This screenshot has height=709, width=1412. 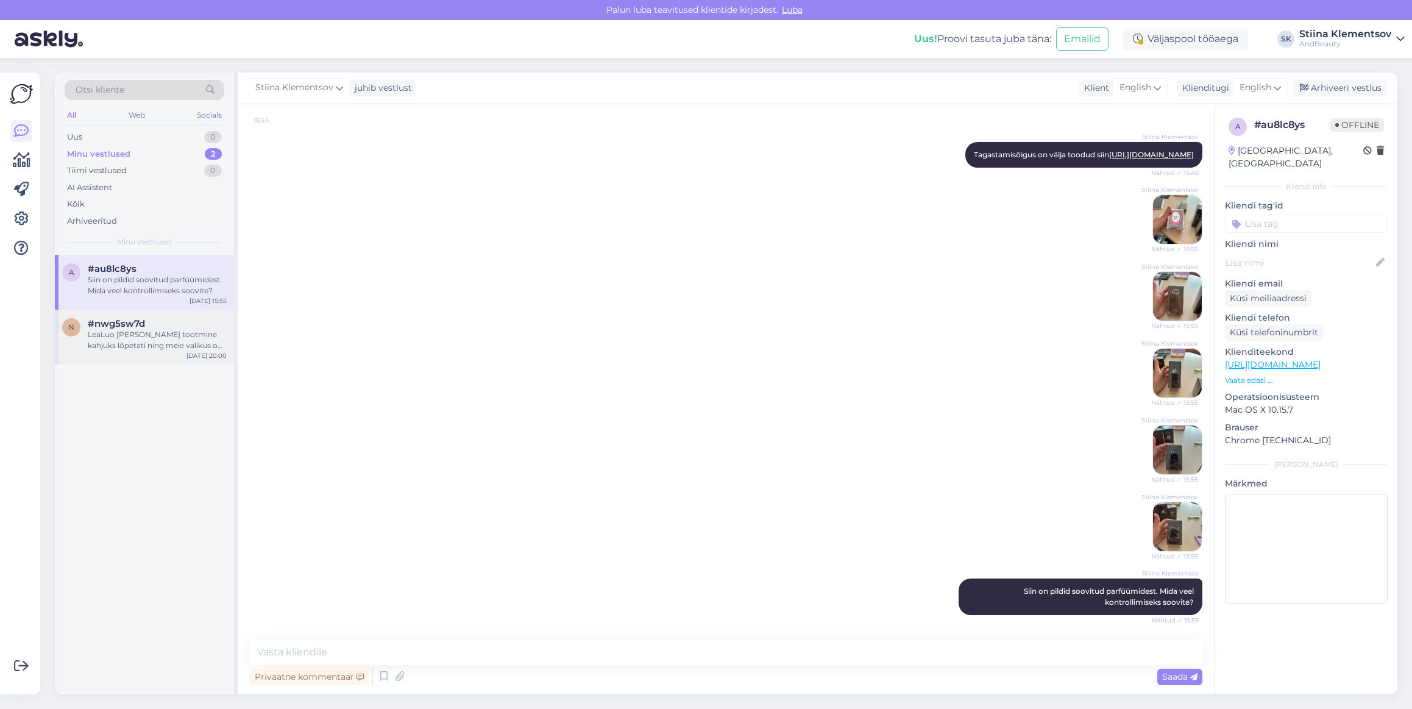 What do you see at coordinates (1185, 39) in the screenshot?
I see `div: Väljaspool tööaega` at bounding box center [1185, 39].